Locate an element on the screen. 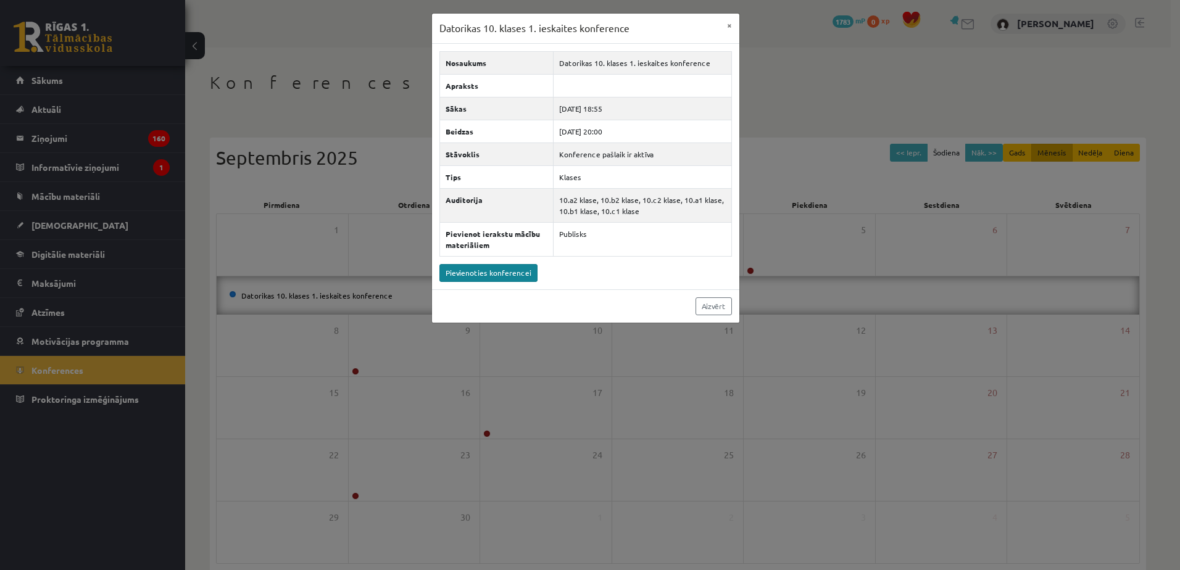 The width and height of the screenshot is (1180, 570). a: Aizvērt is located at coordinates (714, 306).